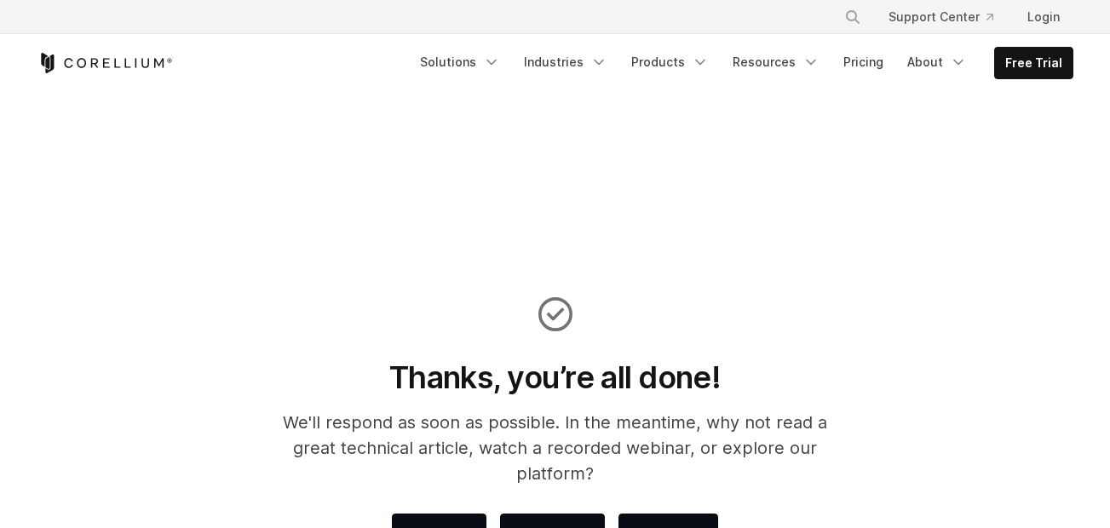 This screenshot has width=1110, height=528. Describe the element at coordinates (853, 17) in the screenshot. I see `button: Search` at that location.